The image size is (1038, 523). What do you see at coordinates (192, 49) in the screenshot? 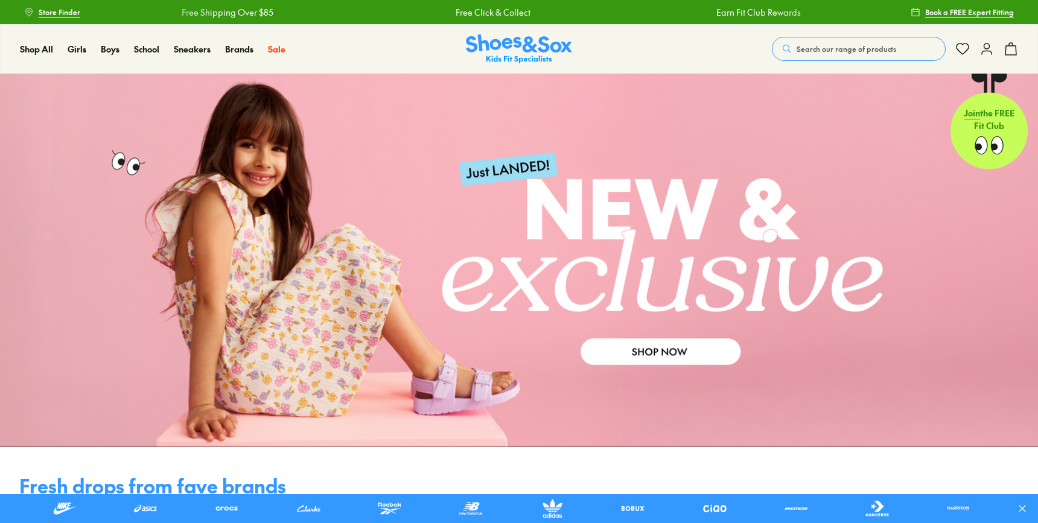
I see `a: Sneakers` at bounding box center [192, 49].